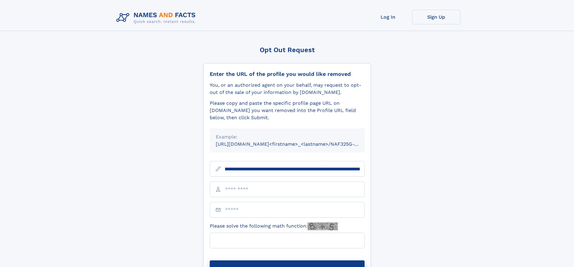  Describe the element at coordinates (388, 17) in the screenshot. I see `a: Log In` at that location.